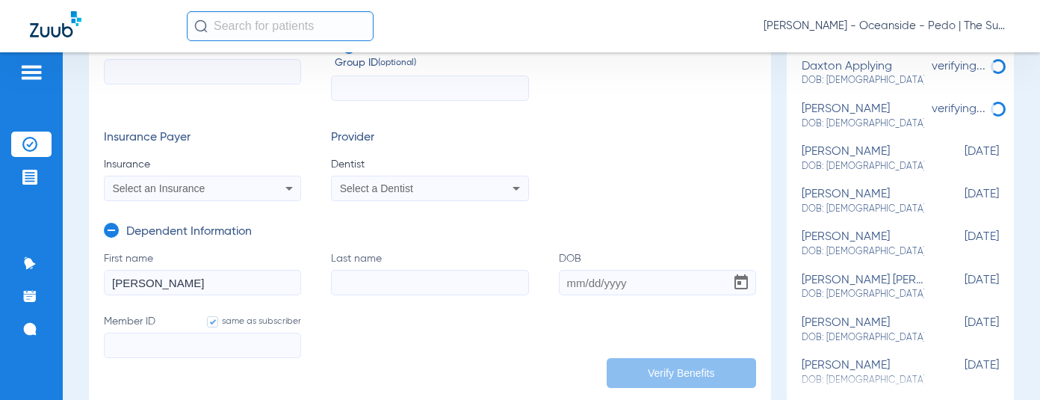  I want to click on label: Last name, so click(430, 273).